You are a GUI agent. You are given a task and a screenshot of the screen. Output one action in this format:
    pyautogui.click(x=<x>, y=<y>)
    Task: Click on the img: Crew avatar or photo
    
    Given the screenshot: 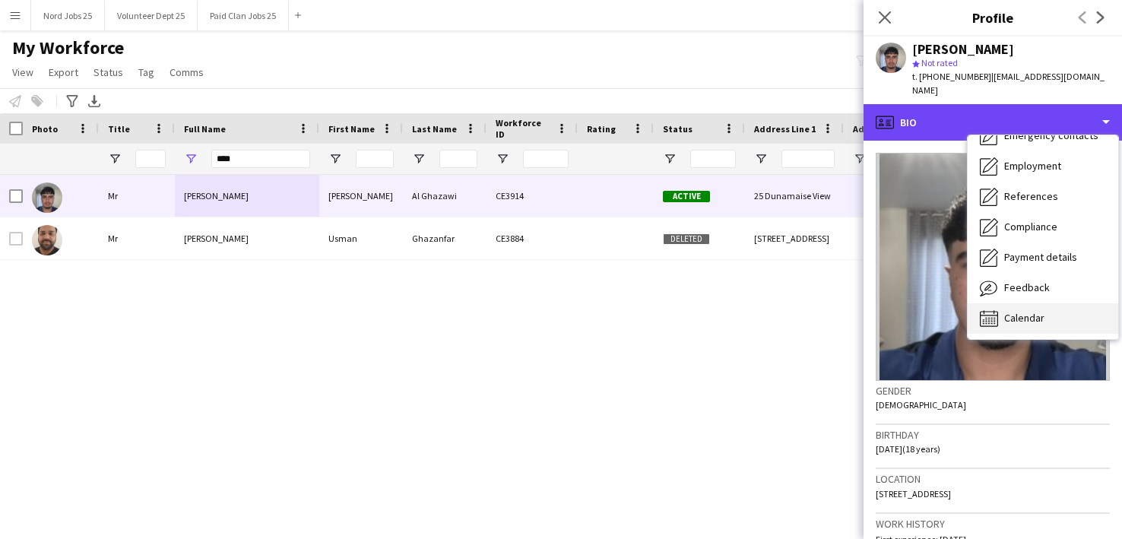 What is the action you would take?
    pyautogui.click(x=993, y=267)
    